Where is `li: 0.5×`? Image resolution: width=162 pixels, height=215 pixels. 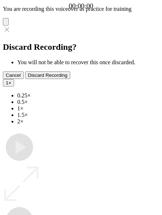 li: 0.5× is located at coordinates (88, 102).